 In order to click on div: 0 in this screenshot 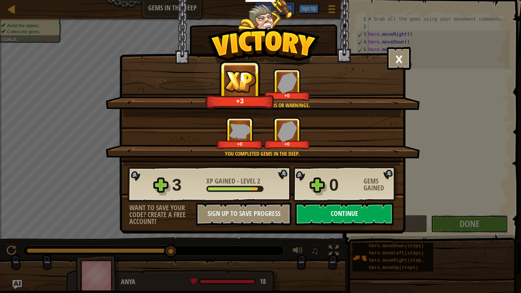, I will do `click(344, 185)`.